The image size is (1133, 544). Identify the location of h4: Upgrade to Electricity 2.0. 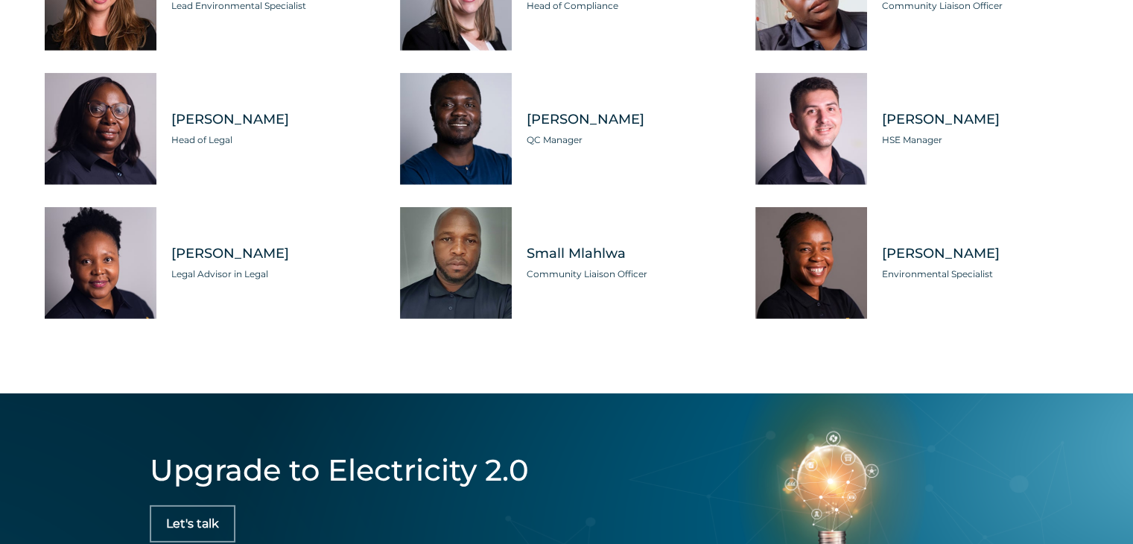
(339, 469).